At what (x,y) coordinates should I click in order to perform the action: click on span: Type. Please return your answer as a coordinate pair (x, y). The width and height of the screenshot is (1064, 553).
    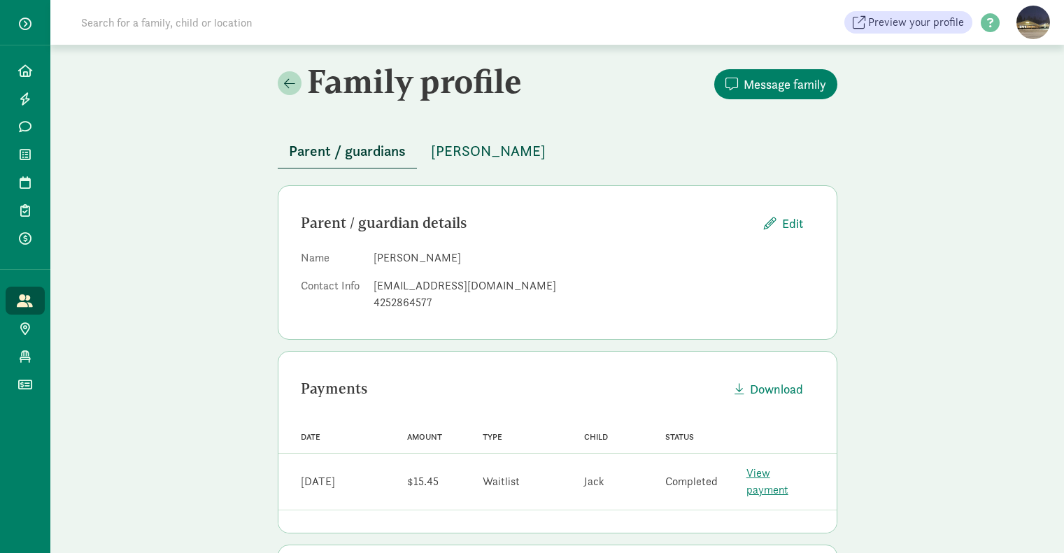
    Looking at the image, I should click on (493, 437).